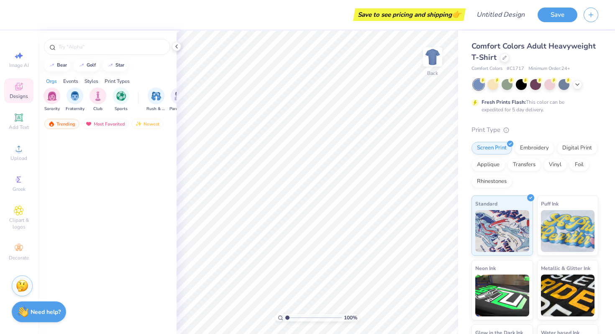  What do you see at coordinates (501, 15) in the screenshot?
I see `input: Untitled Design` at bounding box center [501, 15].